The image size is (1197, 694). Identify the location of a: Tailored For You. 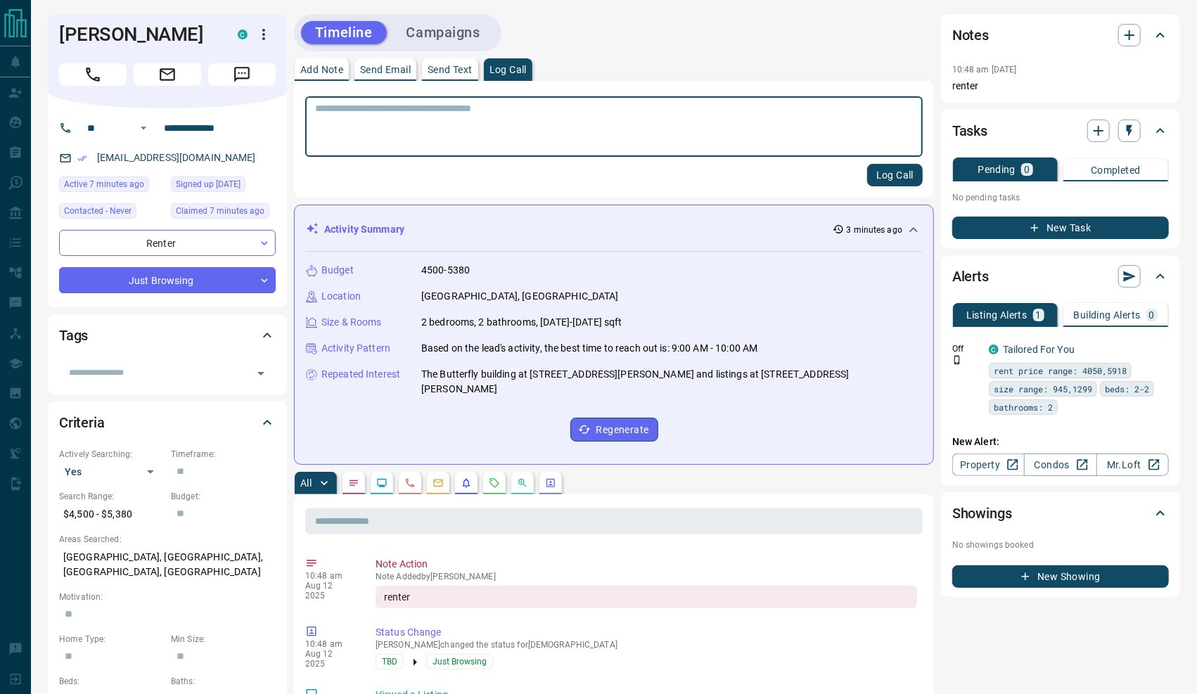
(1039, 350).